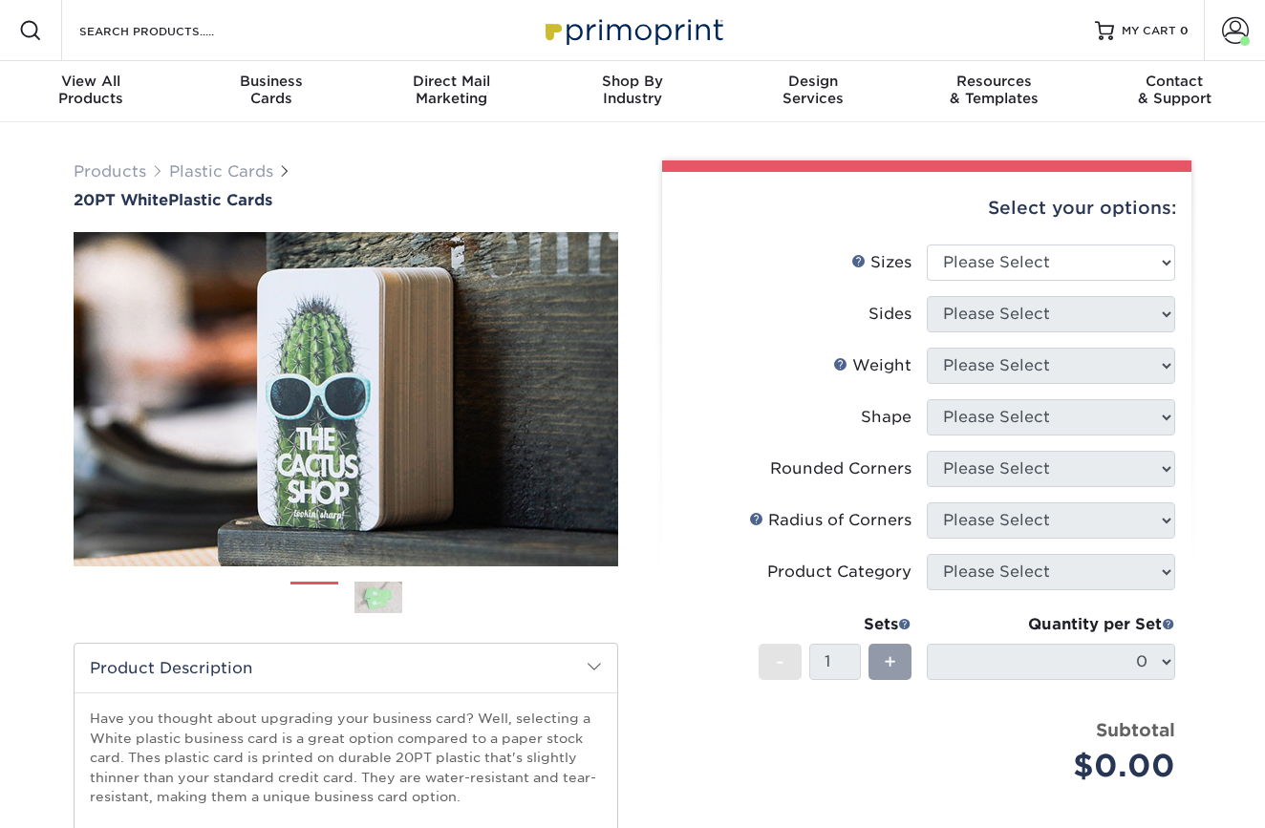 The width and height of the screenshot is (1265, 828). I want to click on a: Products, so click(110, 171).